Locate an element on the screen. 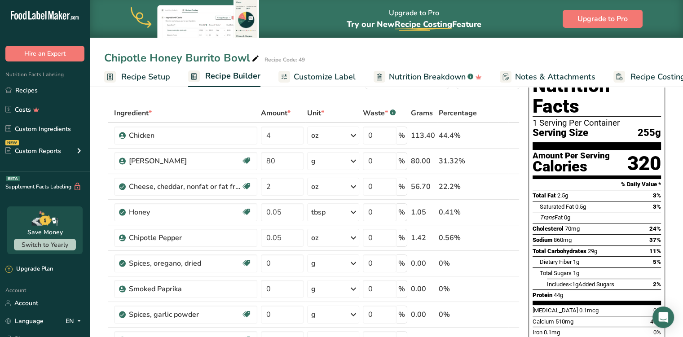  div: 1.42 is located at coordinates (423, 238).